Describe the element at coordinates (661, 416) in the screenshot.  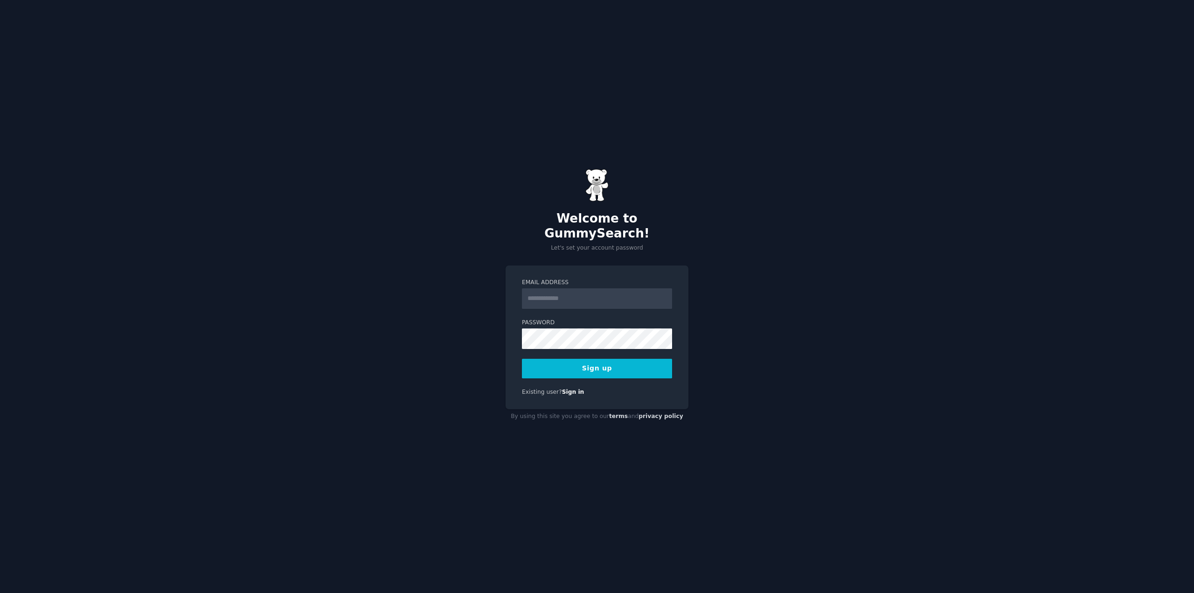
I see `a: privacy policy` at that location.